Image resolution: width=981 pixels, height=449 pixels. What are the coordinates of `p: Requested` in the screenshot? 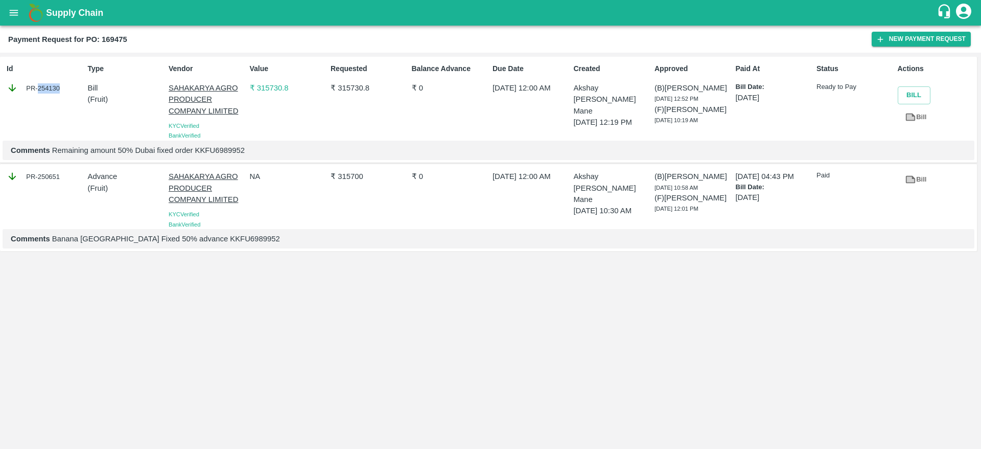 It's located at (369, 68).